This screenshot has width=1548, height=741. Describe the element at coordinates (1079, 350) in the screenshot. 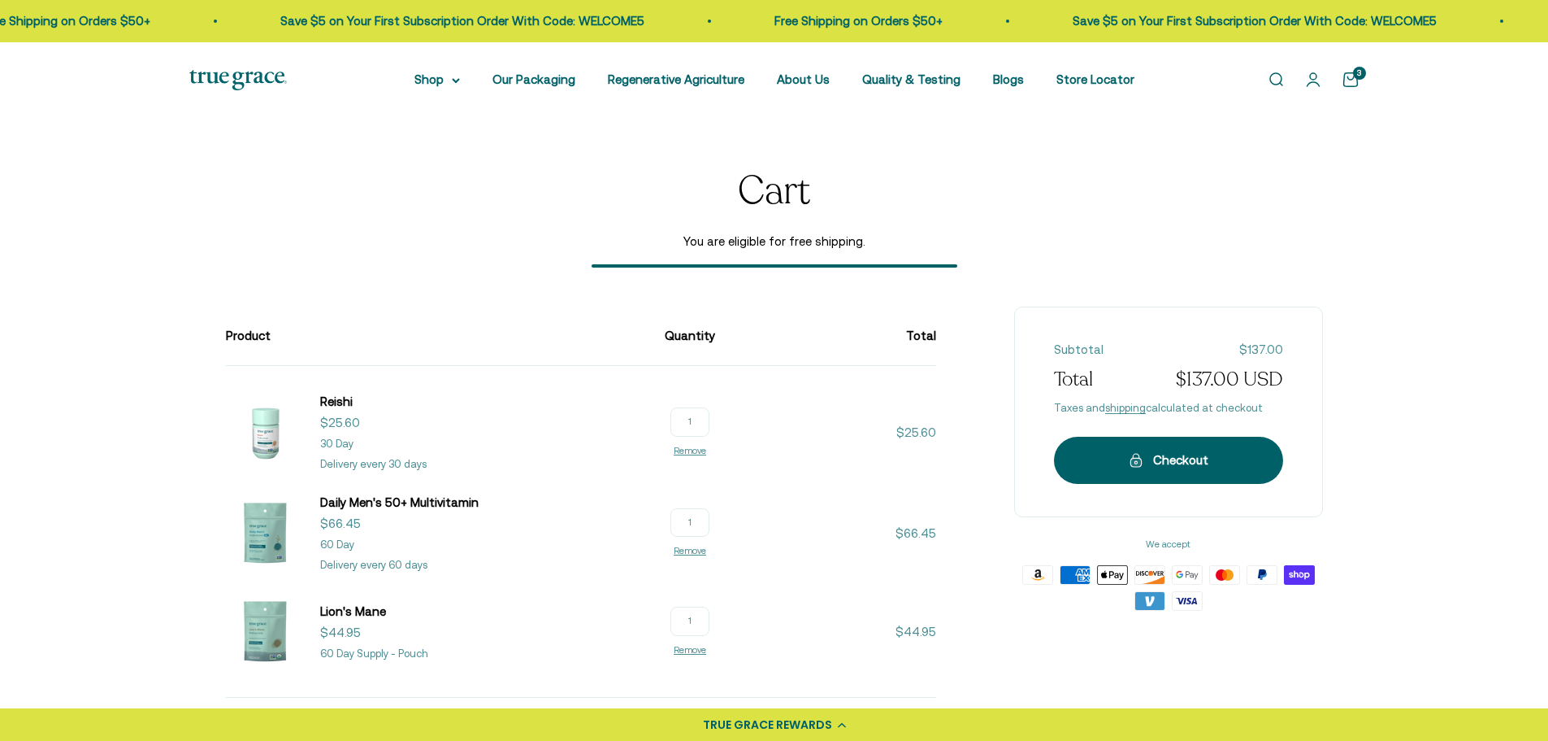

I see `span: Subtotal` at that location.